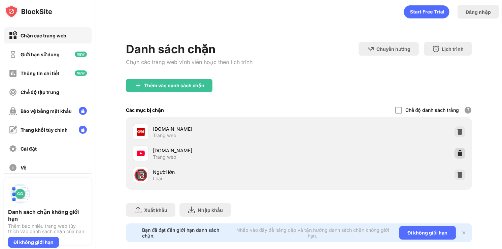 This screenshot has width=502, height=249. What do you see at coordinates (145, 110) in the screenshot?
I see `font: Các mục bị chặn` at bounding box center [145, 110].